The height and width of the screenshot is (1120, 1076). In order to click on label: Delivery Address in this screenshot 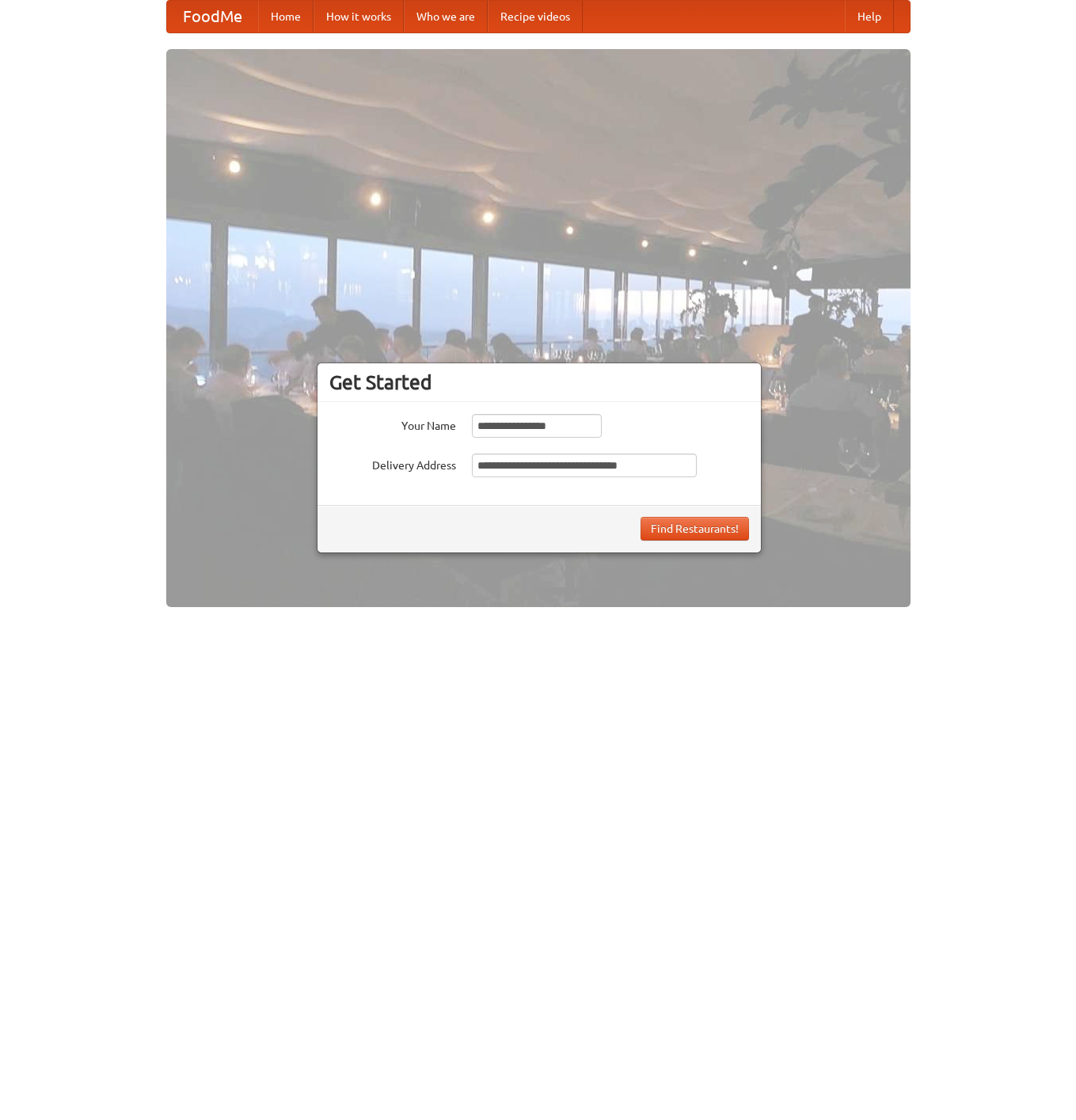, I will do `click(393, 463)`.